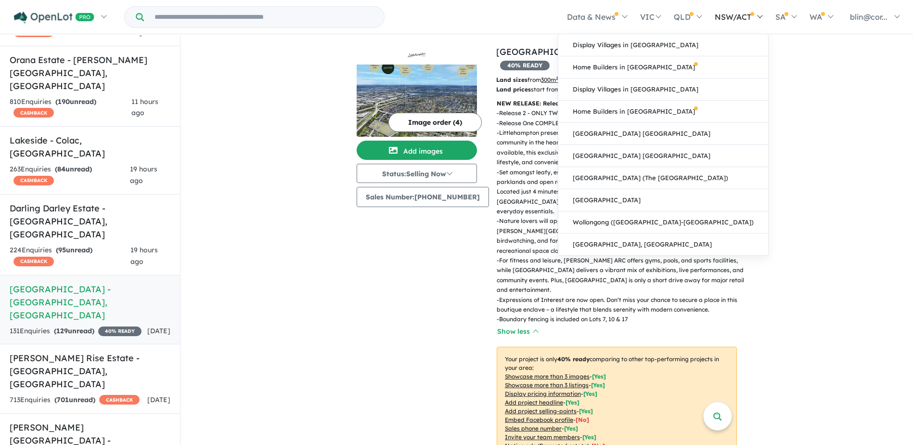 The width and height of the screenshot is (913, 445). Describe the element at coordinates (557, 78) in the screenshot. I see `sup: 2` at that location.